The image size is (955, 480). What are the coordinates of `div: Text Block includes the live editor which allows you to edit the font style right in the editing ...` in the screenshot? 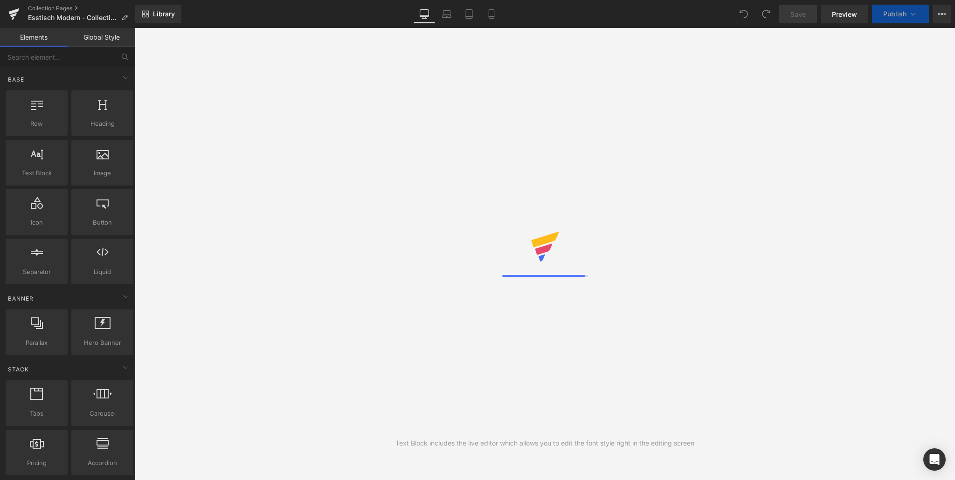 It's located at (545, 443).